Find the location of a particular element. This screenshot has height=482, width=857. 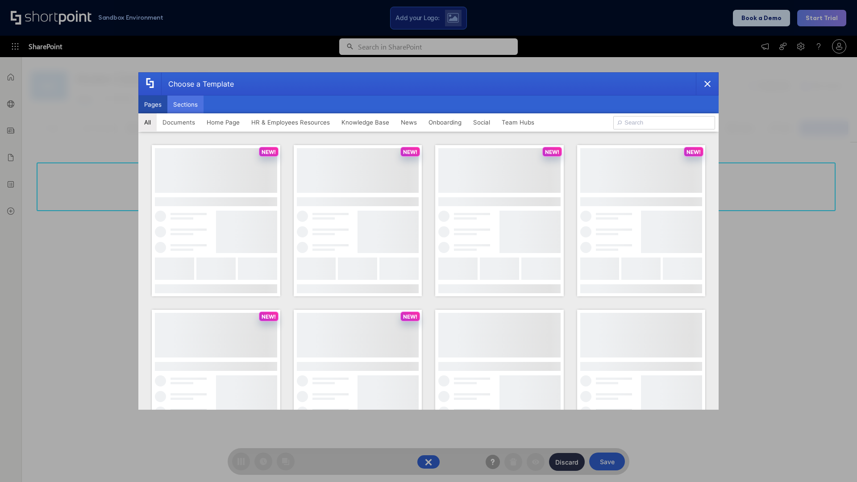

button: Onboarding is located at coordinates (445, 122).